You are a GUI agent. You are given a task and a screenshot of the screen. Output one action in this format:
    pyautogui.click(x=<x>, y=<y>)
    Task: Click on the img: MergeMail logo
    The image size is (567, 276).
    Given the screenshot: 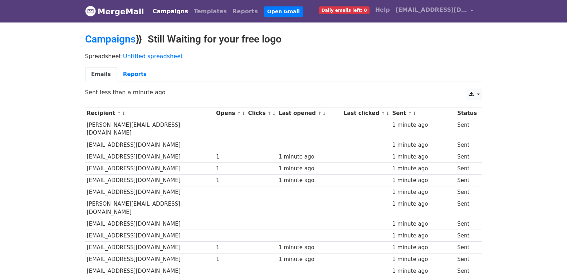 What is the action you would take?
    pyautogui.click(x=90, y=11)
    